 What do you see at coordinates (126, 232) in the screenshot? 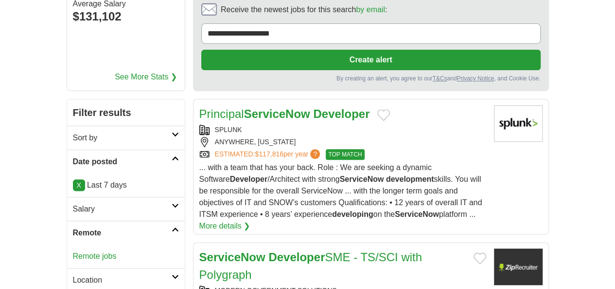
I see `a: Remote` at bounding box center [126, 232].